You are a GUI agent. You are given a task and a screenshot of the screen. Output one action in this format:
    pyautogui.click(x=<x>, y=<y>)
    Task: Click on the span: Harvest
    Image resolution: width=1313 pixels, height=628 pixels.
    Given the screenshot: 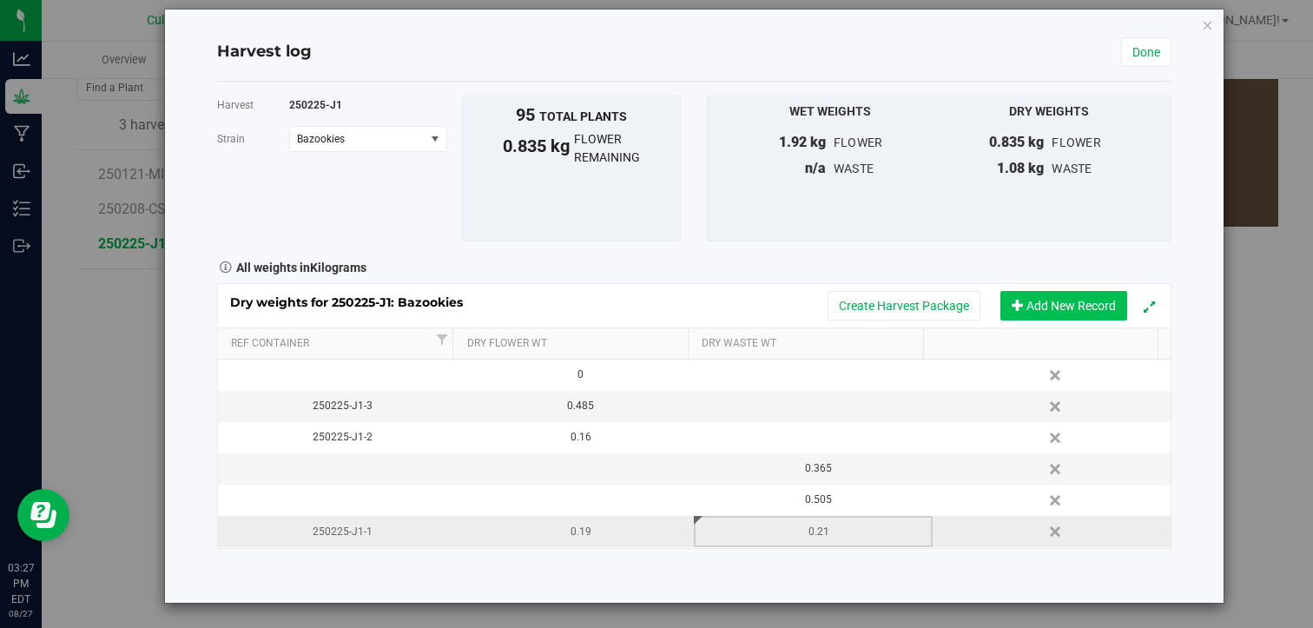 What is the action you would take?
    pyautogui.click(x=235, y=105)
    